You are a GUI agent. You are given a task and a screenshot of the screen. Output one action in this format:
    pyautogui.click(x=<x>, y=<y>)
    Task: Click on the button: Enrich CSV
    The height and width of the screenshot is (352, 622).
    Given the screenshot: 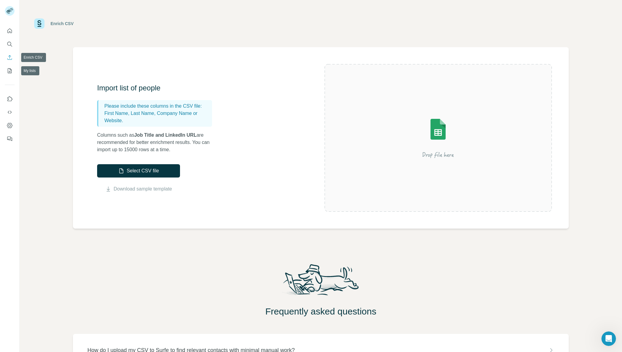 What is the action you would take?
    pyautogui.click(x=10, y=58)
    